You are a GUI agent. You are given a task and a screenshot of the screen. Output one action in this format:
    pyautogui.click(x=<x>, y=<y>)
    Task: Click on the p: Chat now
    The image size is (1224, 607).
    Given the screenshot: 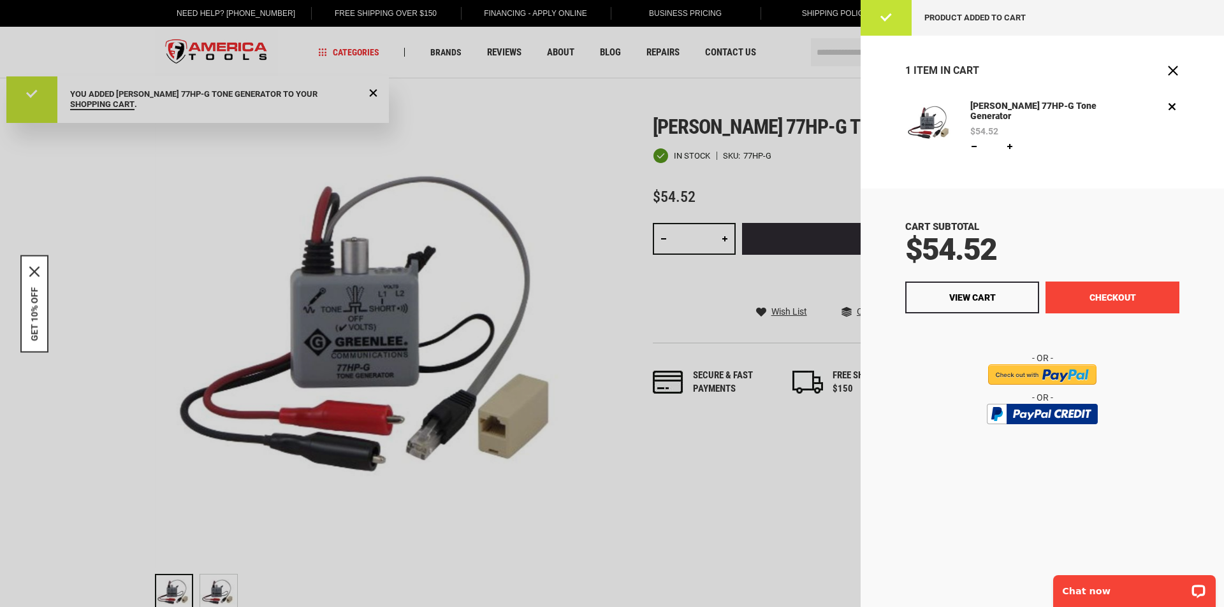 What is the action you would take?
    pyautogui.click(x=81, y=24)
    